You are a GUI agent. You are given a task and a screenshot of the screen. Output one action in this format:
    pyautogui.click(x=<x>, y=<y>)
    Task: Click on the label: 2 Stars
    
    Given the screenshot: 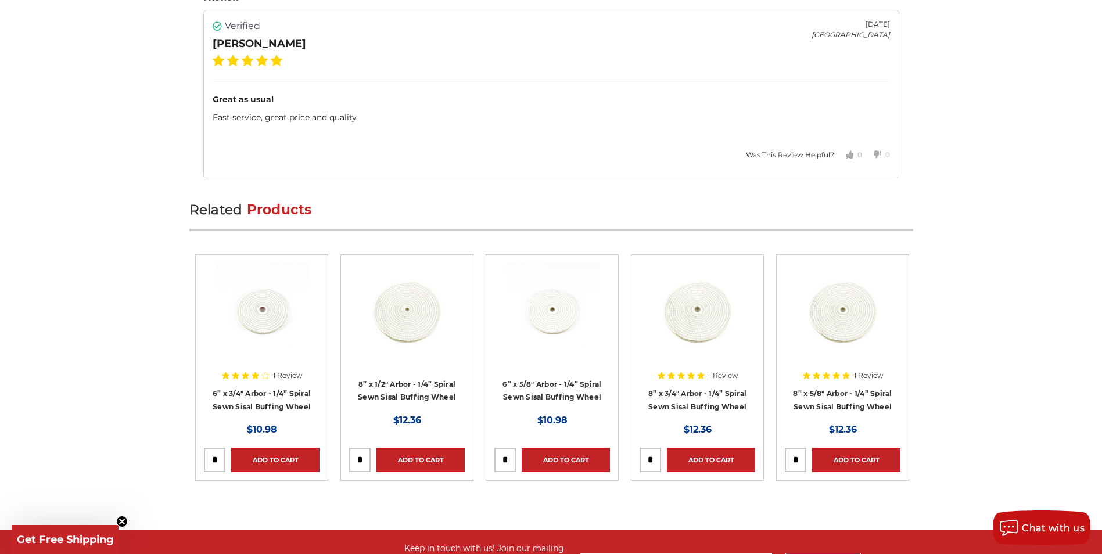 What is the action you would take?
    pyautogui.click(x=233, y=60)
    